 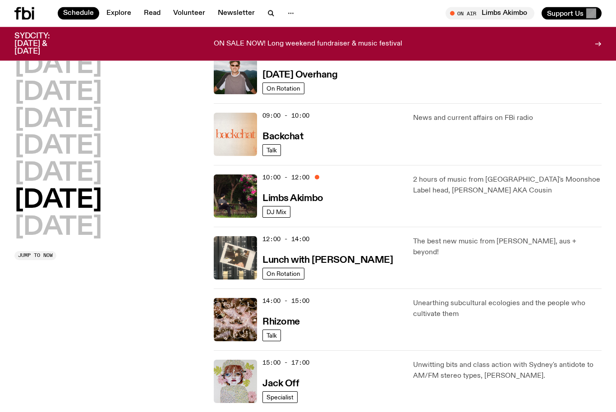 I want to click on p: News and current affairs on FBi radio, so click(x=507, y=119).